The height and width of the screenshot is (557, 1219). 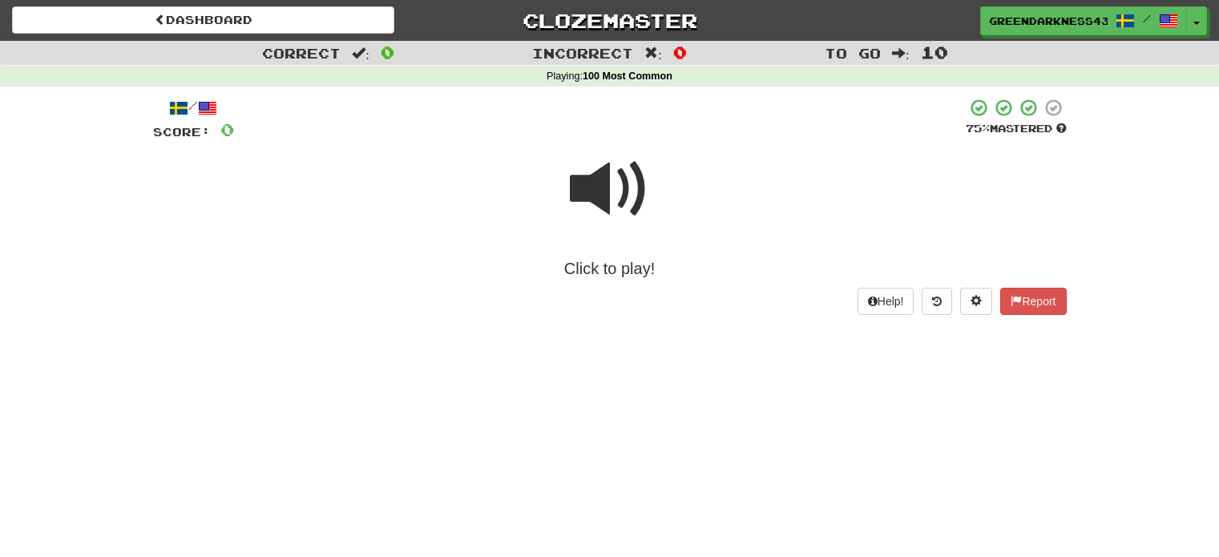 I want to click on strong: 100 Most Common, so click(x=628, y=76).